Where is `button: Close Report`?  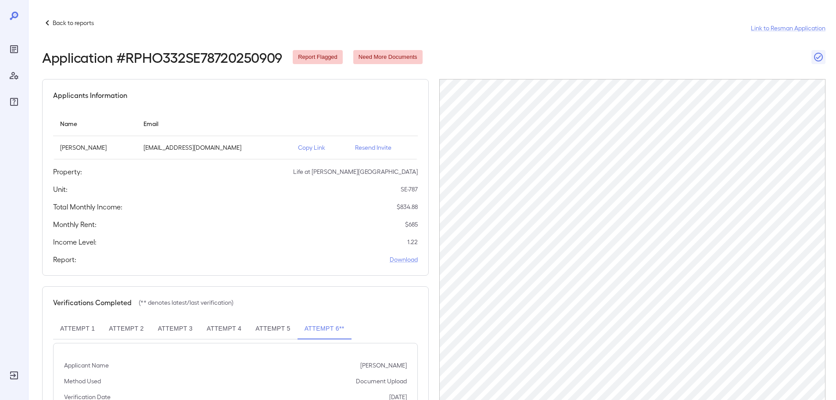 button: Close Report is located at coordinates (819, 57).